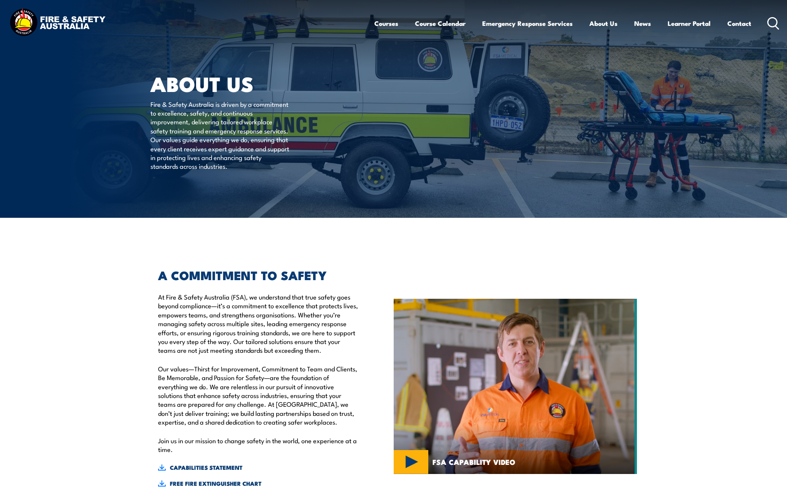 This screenshot has width=787, height=493. What do you see at coordinates (689, 23) in the screenshot?
I see `a: Learner Portal` at bounding box center [689, 23].